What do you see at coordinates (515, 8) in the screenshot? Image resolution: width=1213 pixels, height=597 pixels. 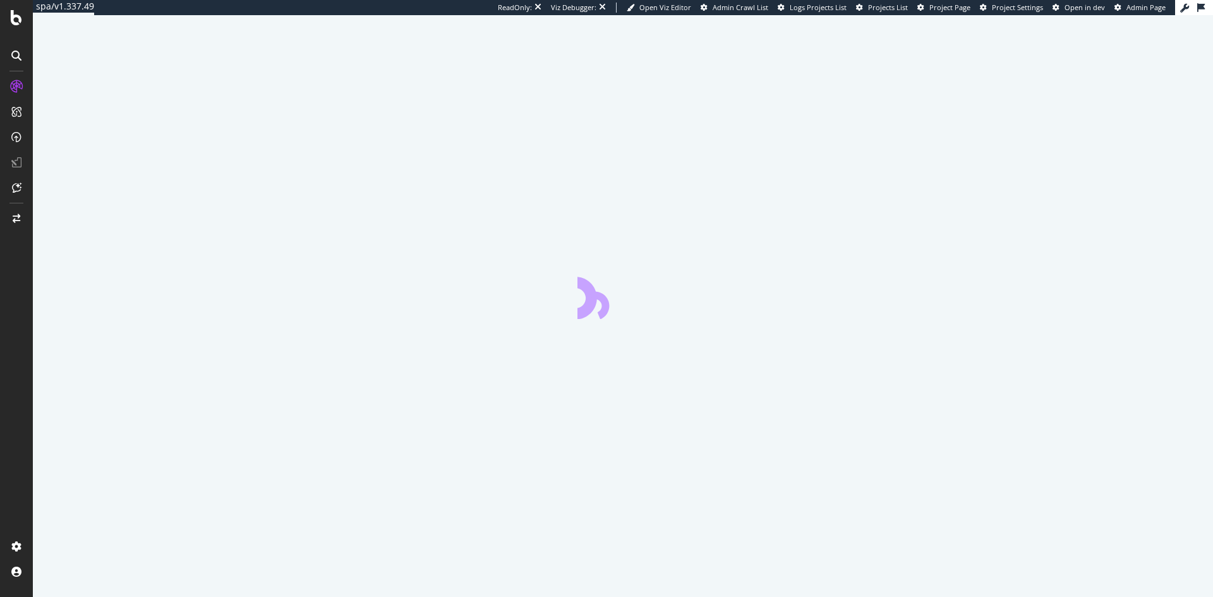 I see `div: ReadOnly:` at bounding box center [515, 8].